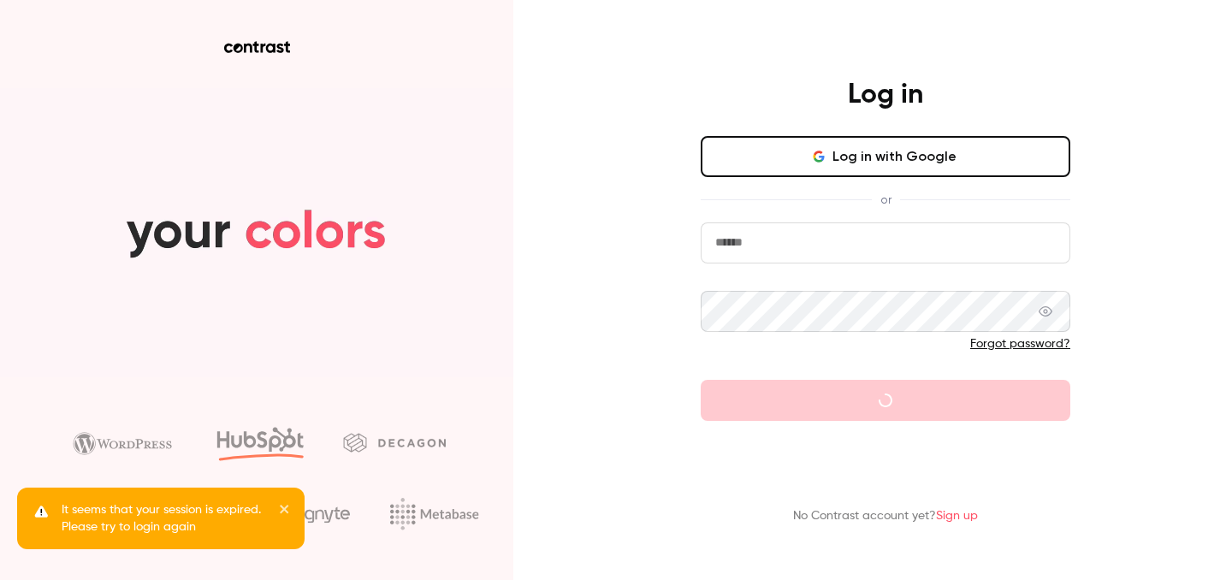 The width and height of the screenshot is (1232, 580). Describe the element at coordinates (164, 518) in the screenshot. I see `p: It seems that your session is expired. Please try to login again` at that location.